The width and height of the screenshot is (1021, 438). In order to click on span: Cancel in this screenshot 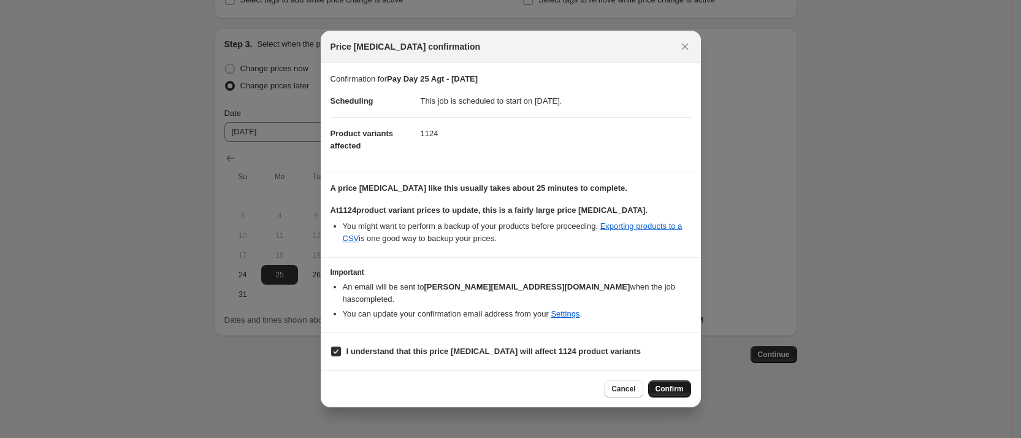, I will do `click(623, 389)`.